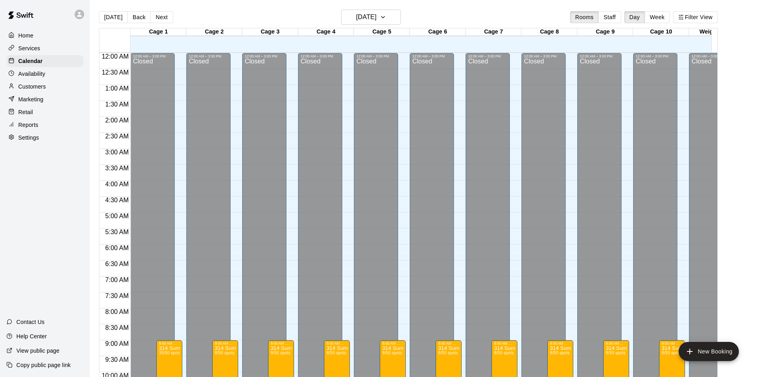 This screenshot has height=377, width=760. What do you see at coordinates (45, 74) in the screenshot?
I see `a: Availability` at bounding box center [45, 74].